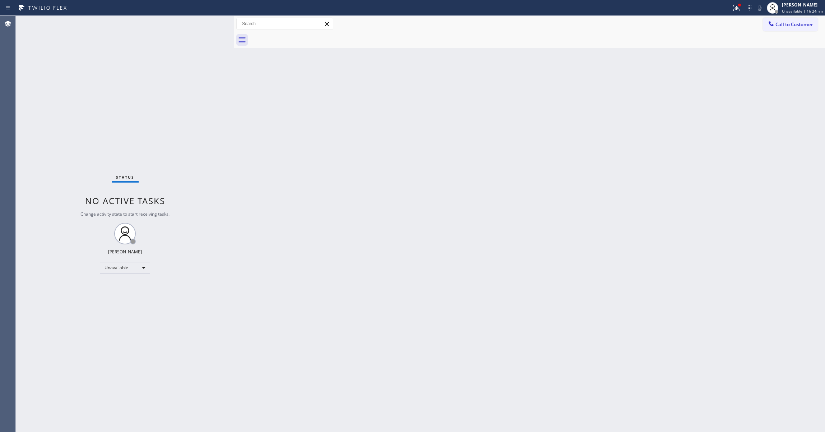  I want to click on span: Call to Customer, so click(794, 24).